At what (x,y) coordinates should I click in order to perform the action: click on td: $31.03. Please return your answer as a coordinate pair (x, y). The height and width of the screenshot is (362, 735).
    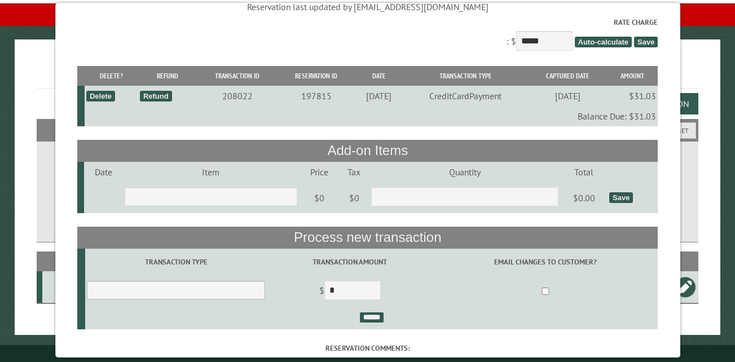
    Looking at the image, I should click on (632, 96).